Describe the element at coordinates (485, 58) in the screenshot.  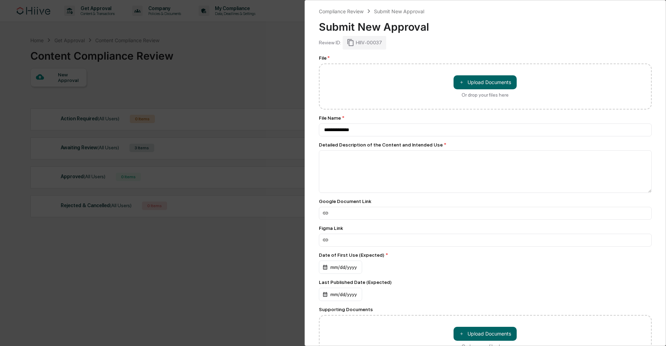
I see `div: File` at that location.